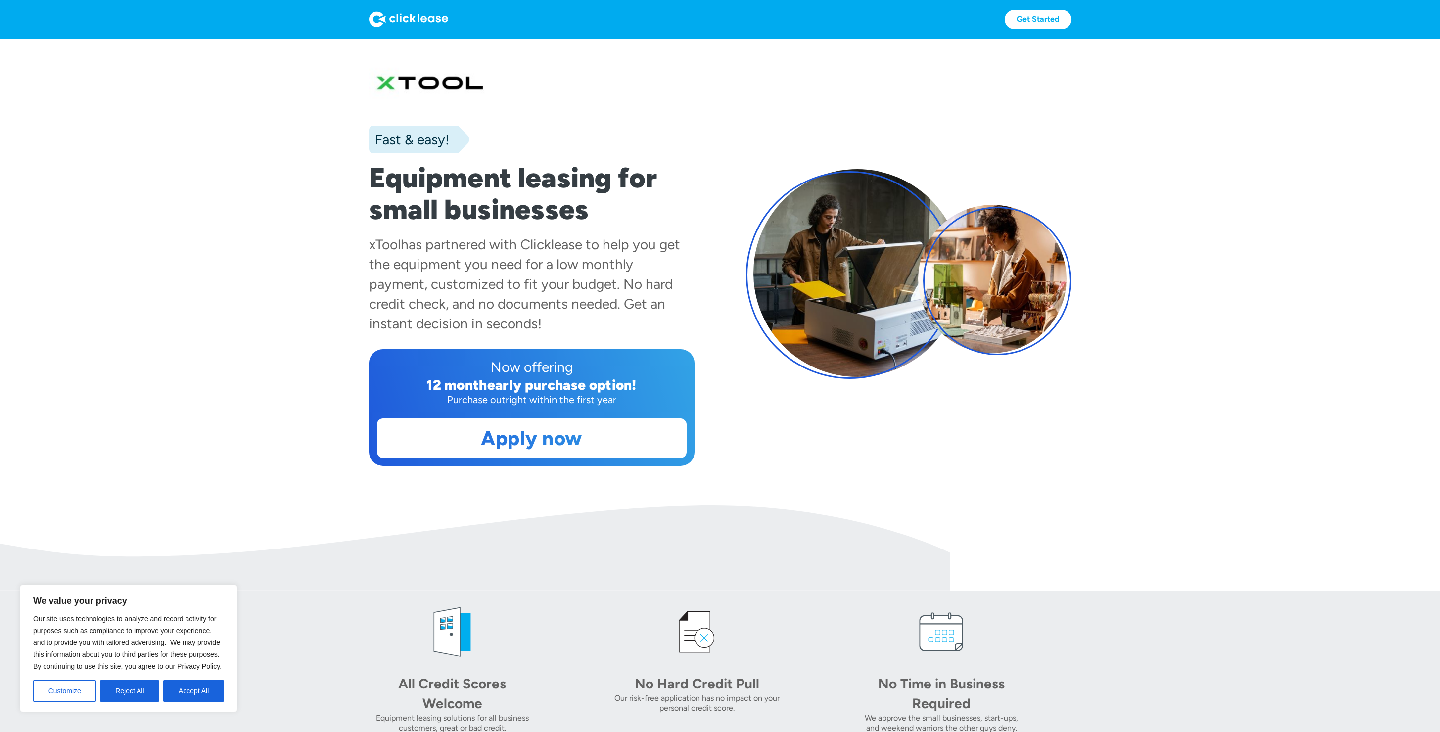 The height and width of the screenshot is (732, 1440). Describe the element at coordinates (129, 601) in the screenshot. I see `p: We value your privacy` at that location.